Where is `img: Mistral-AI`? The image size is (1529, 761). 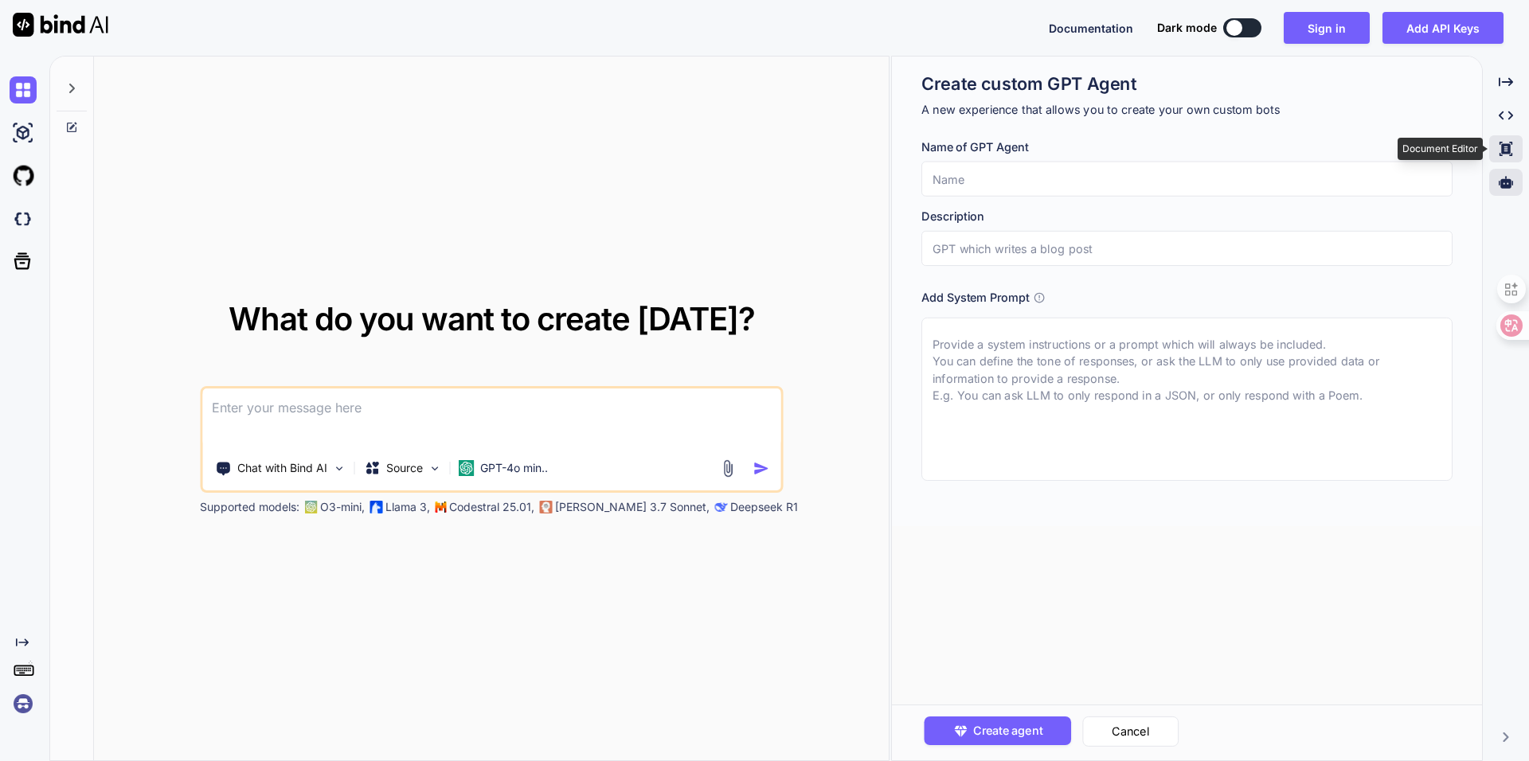 img: Mistral-AI is located at coordinates (440, 507).